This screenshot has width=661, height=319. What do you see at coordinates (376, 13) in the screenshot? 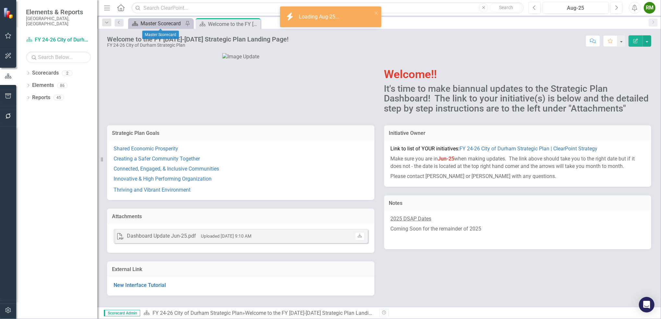
I see `button: close` at bounding box center [376, 13].